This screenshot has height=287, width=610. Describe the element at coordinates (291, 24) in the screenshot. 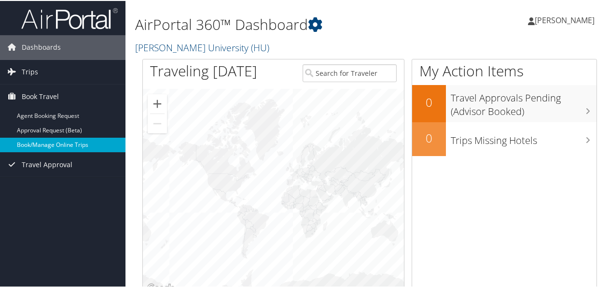

I see `h1: AirPortal 360™ Dashboard` at that location.